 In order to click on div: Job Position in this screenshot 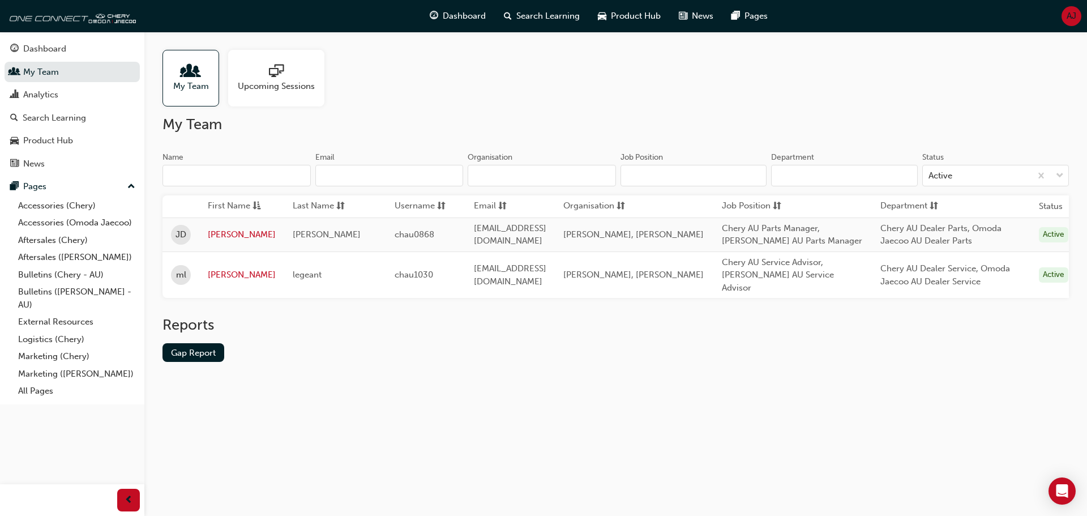, I will do `click(641, 157)`.